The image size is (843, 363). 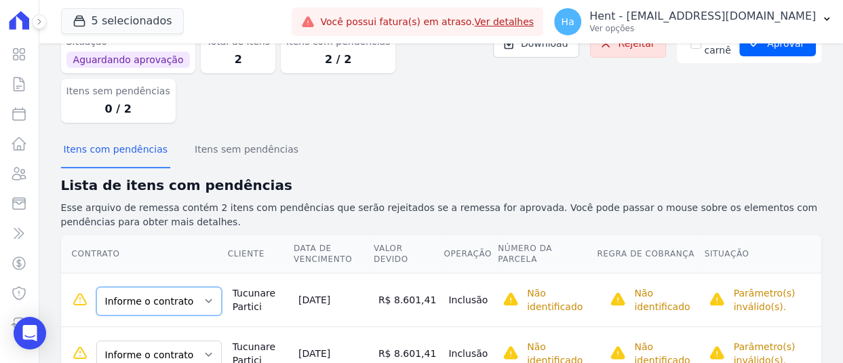 I want to click on button: 5 selecionados, so click(x=122, y=21).